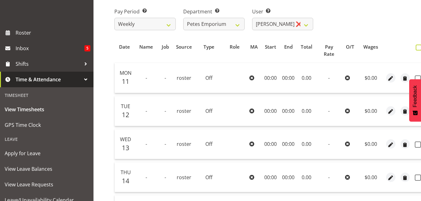 The height and width of the screenshot is (201, 421). Describe the element at coordinates (350, 47) in the screenshot. I see `span: O/T` at that location.